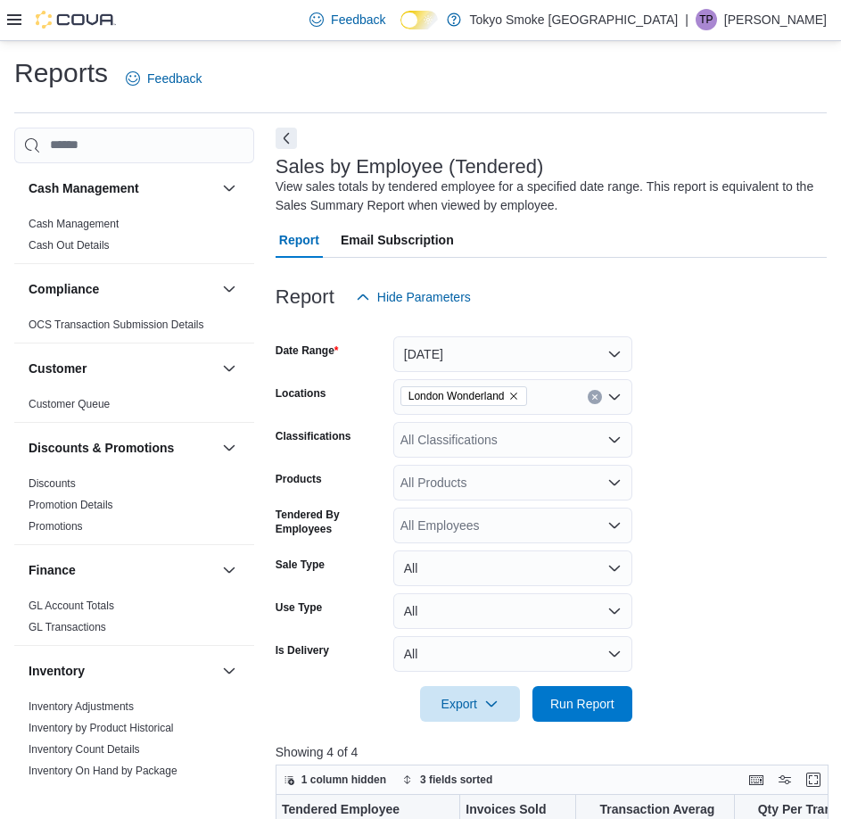 The height and width of the screenshot is (819, 841). Describe the element at coordinates (331, 522) in the screenshot. I see `label: Tendered By Employees` at that location.